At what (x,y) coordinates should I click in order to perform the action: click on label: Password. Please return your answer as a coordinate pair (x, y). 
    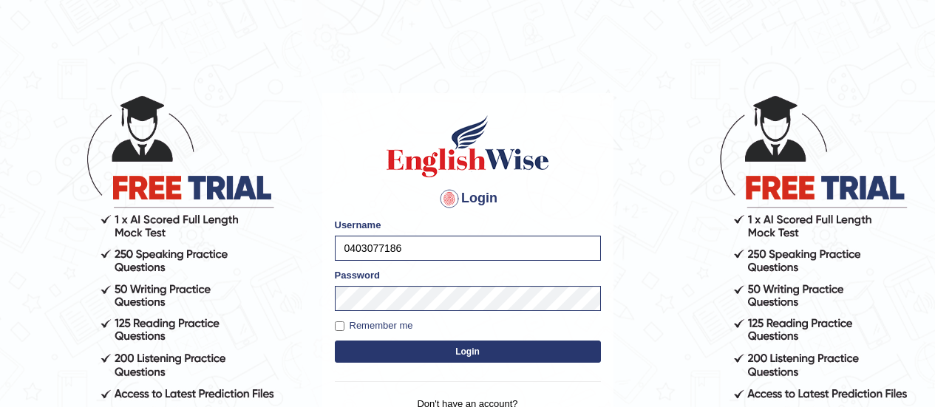
    Looking at the image, I should click on (357, 275).